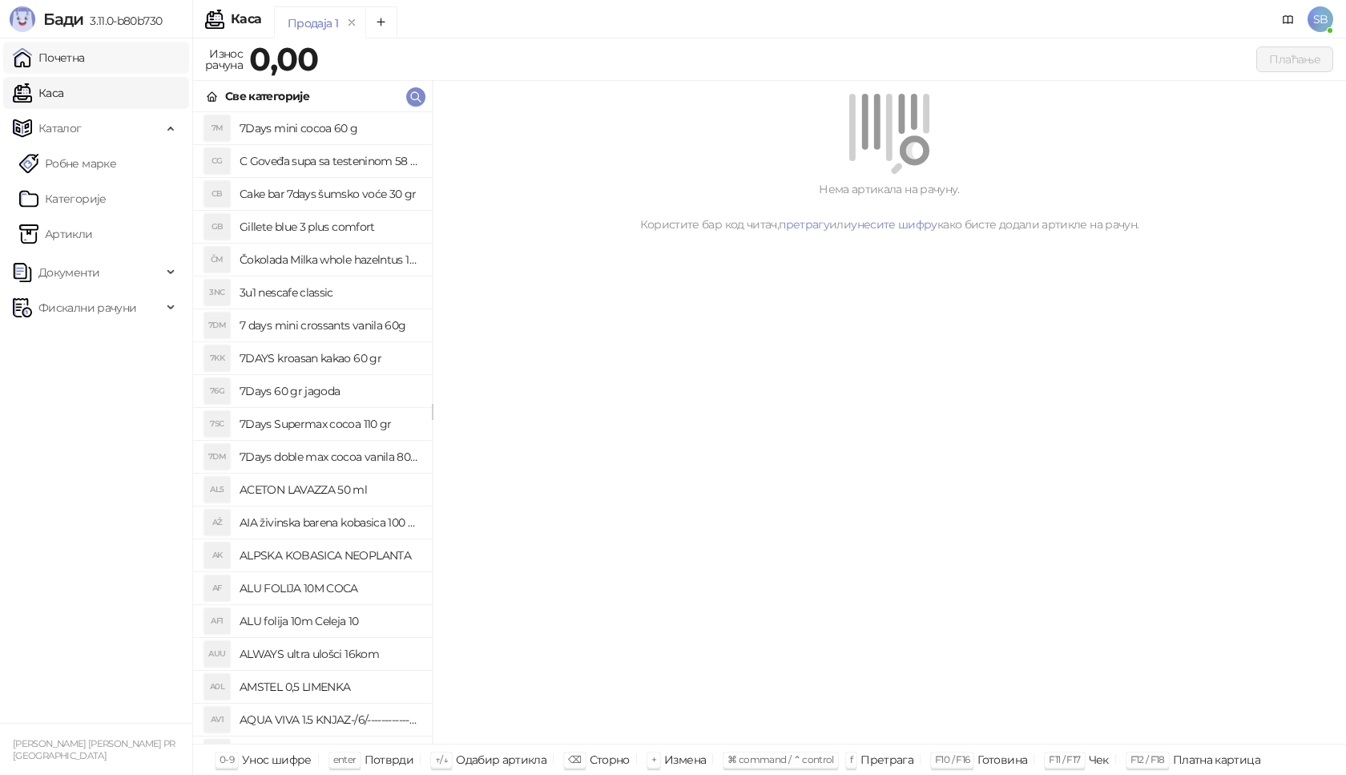 The height and width of the screenshot is (775, 1346). Describe the element at coordinates (217, 752) in the screenshot. I see `div: AVR` at that location.